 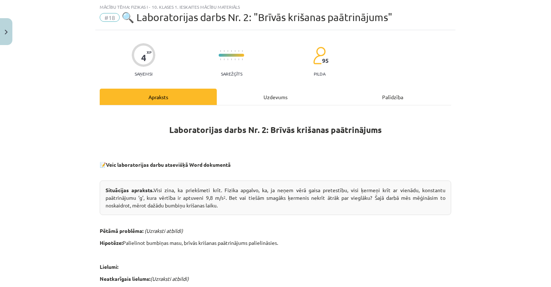 I want to click on div: Palīdzība, so click(x=392, y=97).